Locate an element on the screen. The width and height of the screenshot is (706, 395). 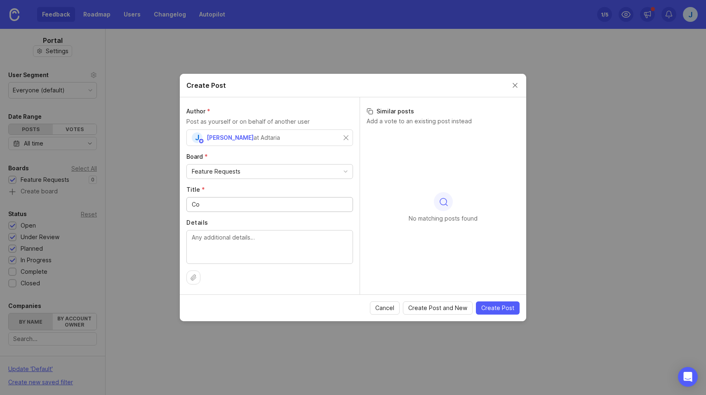
input: Short, descriptive title is located at coordinates (270, 204).